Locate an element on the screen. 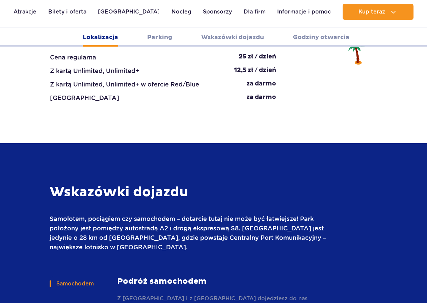  a: Wskazówki dojazdu is located at coordinates (233, 37).